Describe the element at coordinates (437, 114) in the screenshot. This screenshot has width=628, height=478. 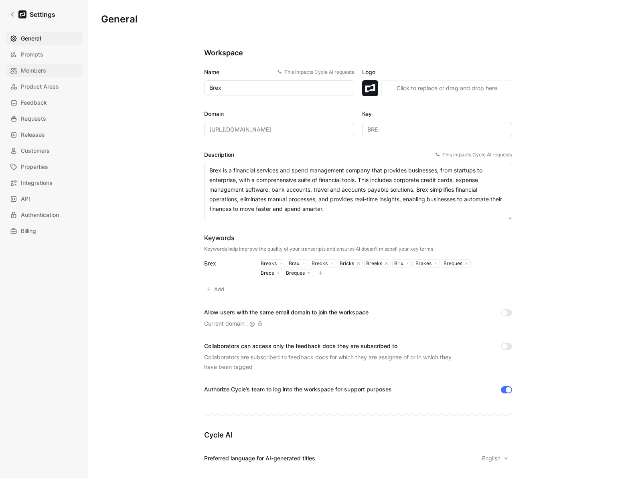
I see `label: Key` at that location.